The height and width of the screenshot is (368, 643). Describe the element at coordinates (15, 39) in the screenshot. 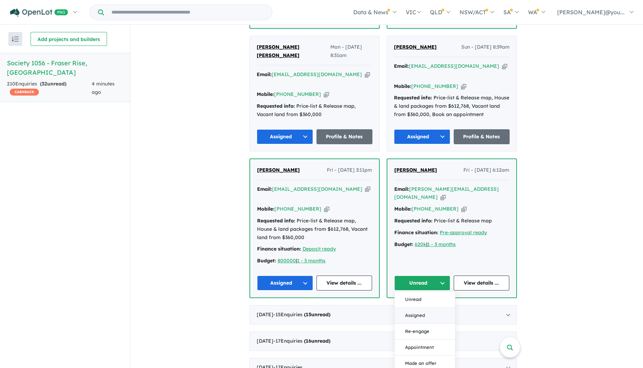

I see `img: sort.svg` at that location.